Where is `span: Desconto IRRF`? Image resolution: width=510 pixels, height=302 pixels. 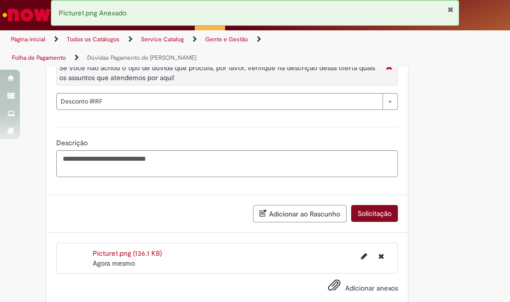 span: Desconto IRRF is located at coordinates (219, 102).